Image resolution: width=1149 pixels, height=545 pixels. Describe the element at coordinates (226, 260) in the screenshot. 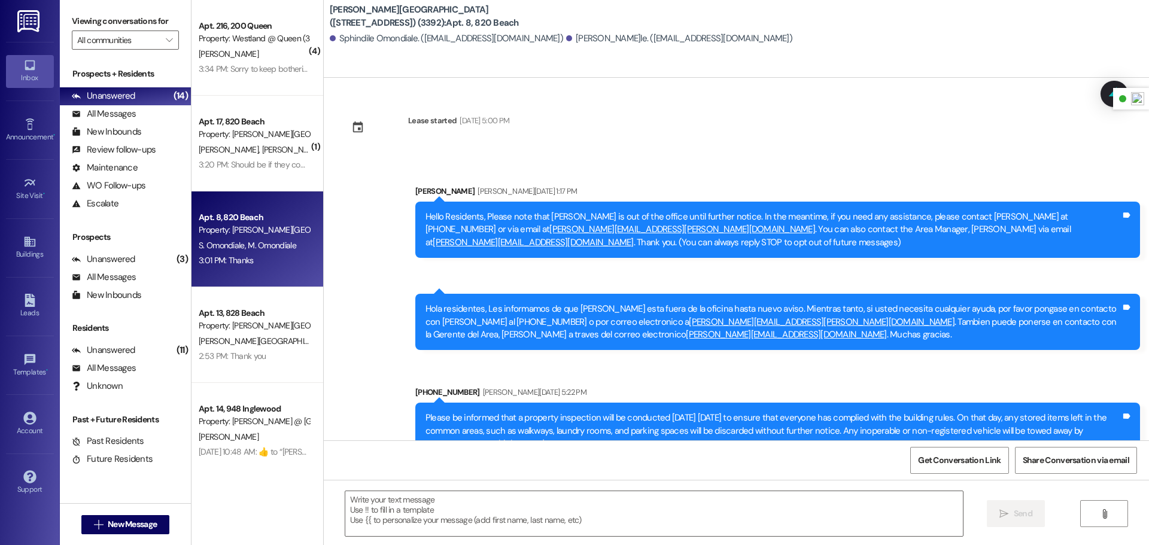

I see `div: 3:01 PM: Thanks` at that location.